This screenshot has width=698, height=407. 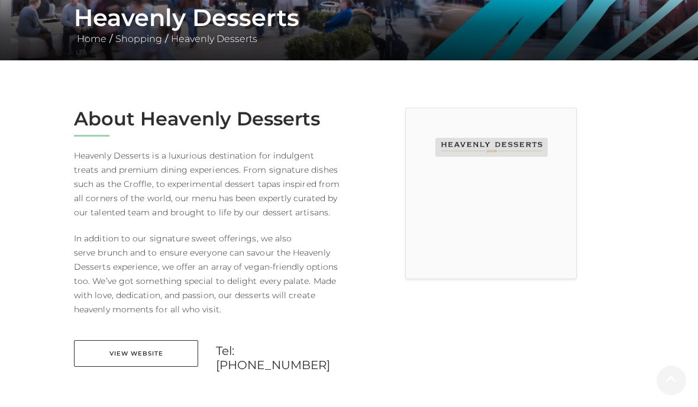 I want to click on h2: About Heavenly Desserts, so click(x=207, y=119).